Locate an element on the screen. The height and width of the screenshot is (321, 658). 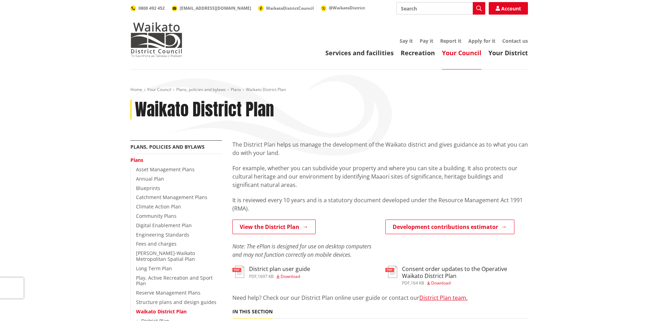
a: Engineering Standards is located at coordinates (163, 234).